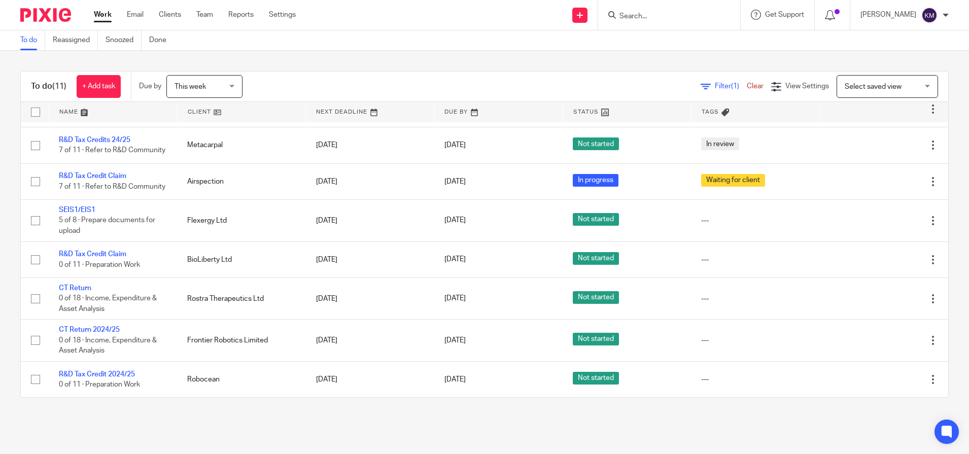 This screenshot has height=454, width=969. Describe the element at coordinates (97, 374) in the screenshot. I see `a: R&D Tax Credit 2024/25` at that location.